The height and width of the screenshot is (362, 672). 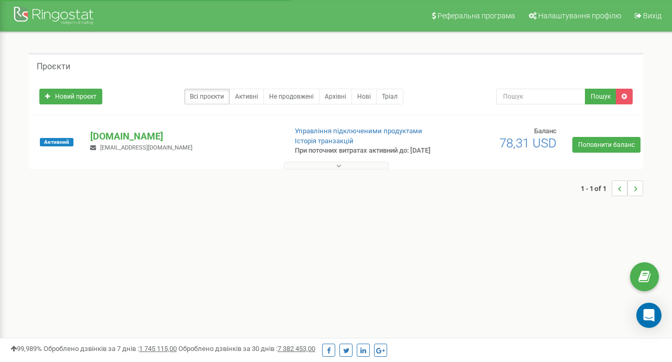 I want to click on span: 99,989%, so click(x=26, y=348).